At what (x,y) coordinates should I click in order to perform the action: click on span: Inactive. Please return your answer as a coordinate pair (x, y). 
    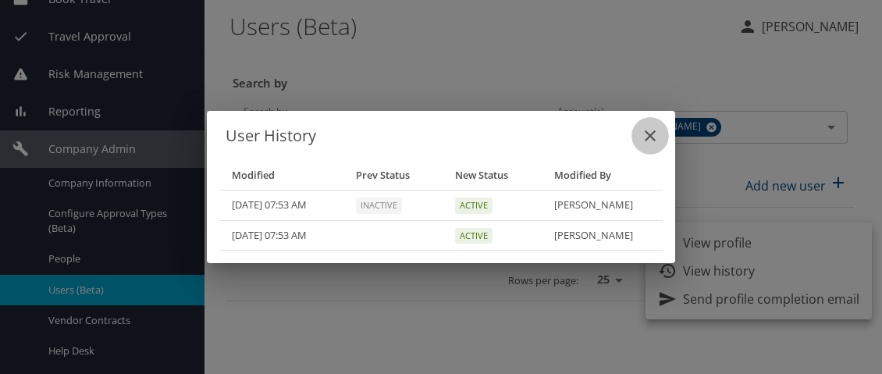
    Looking at the image, I should click on (378, 205).